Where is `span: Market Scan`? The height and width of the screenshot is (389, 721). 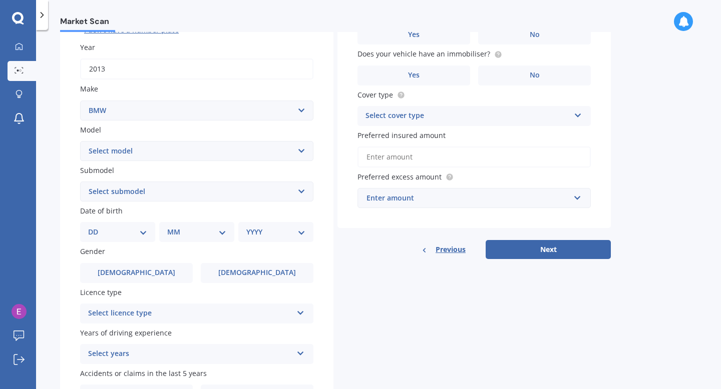
span: Market Scan is located at coordinates (88, 23).